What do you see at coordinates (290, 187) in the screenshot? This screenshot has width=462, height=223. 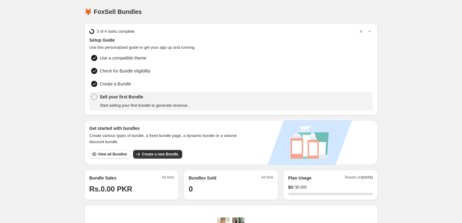 I see `span: $ 0` at bounding box center [290, 187].